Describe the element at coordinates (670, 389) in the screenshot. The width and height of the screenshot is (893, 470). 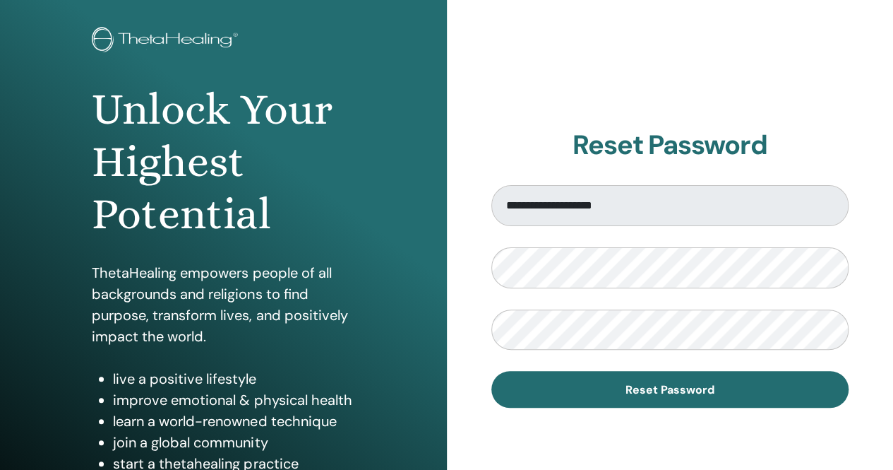
I see `span: Reset Password` at that location.